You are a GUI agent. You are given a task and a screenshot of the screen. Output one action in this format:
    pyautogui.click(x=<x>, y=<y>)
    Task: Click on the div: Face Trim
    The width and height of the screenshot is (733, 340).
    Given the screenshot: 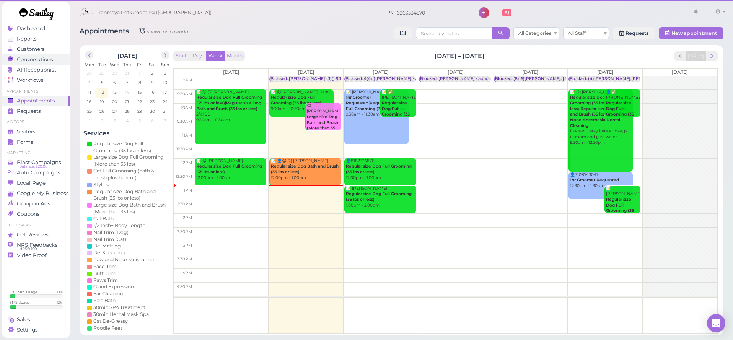 What is the action you would take?
    pyautogui.click(x=105, y=267)
    